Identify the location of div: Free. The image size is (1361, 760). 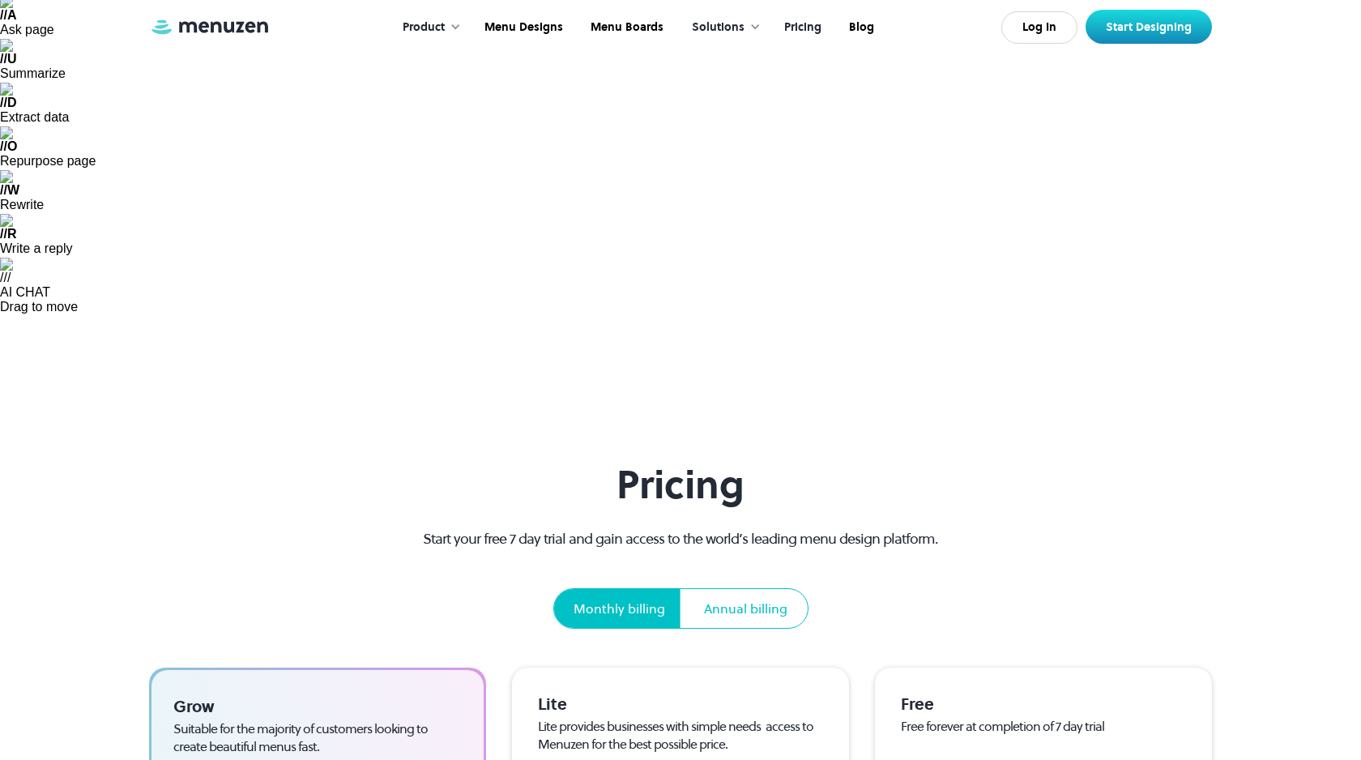
(1043, 704).